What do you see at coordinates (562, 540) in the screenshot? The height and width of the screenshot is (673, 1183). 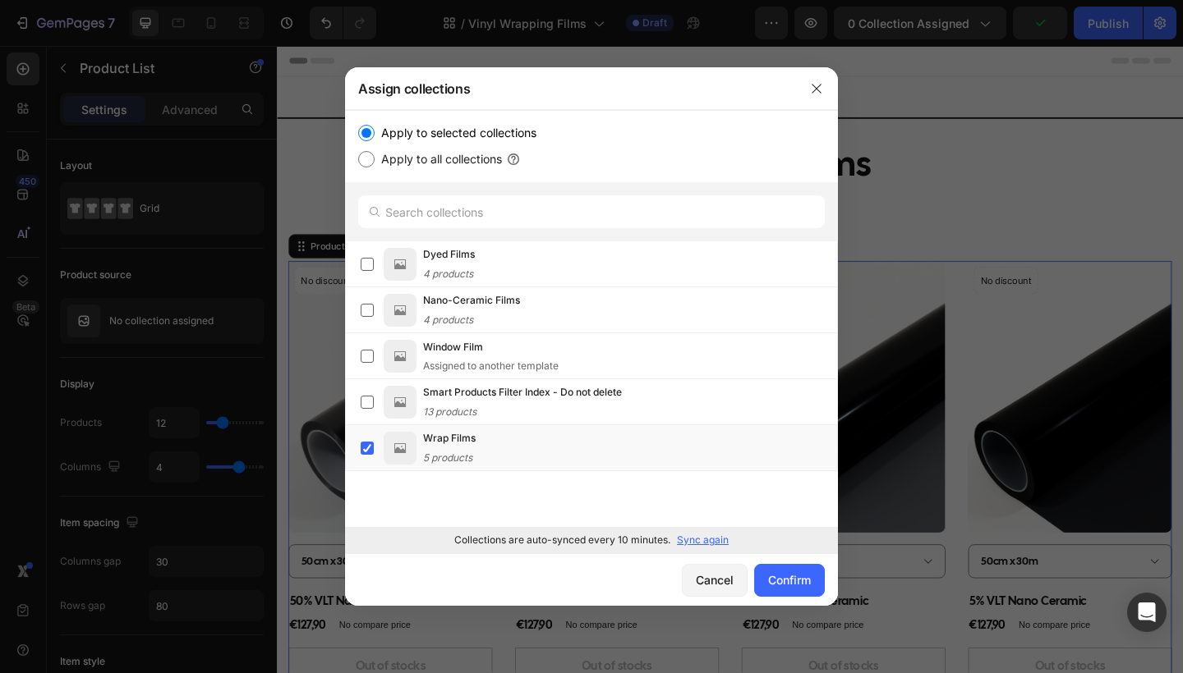 I see `p: Collections are auto-synced every 10 minutes.` at bounding box center [562, 540].